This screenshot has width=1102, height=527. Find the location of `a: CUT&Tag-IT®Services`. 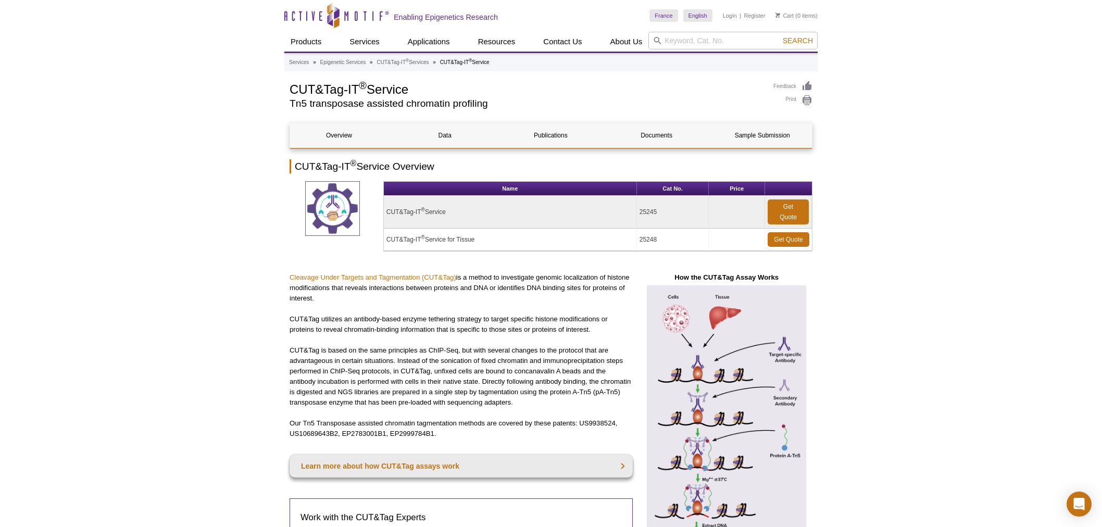

a: CUT&Tag-IT®Services is located at coordinates (403, 63).